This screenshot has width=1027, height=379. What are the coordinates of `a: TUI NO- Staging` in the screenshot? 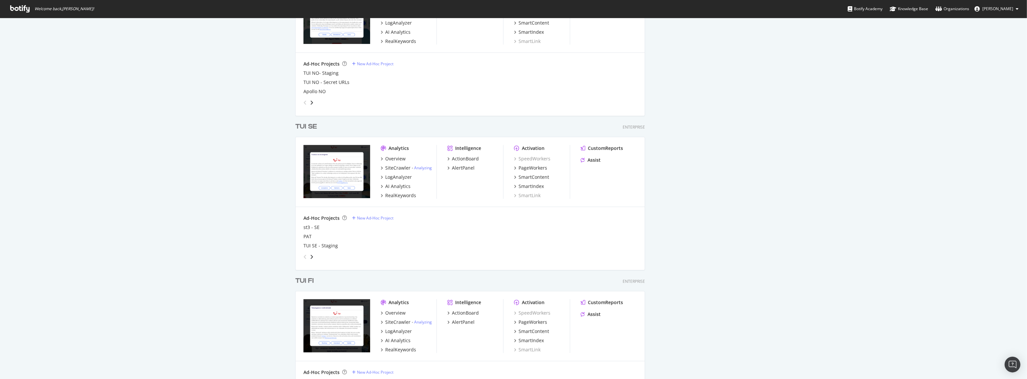 It's located at (321, 73).